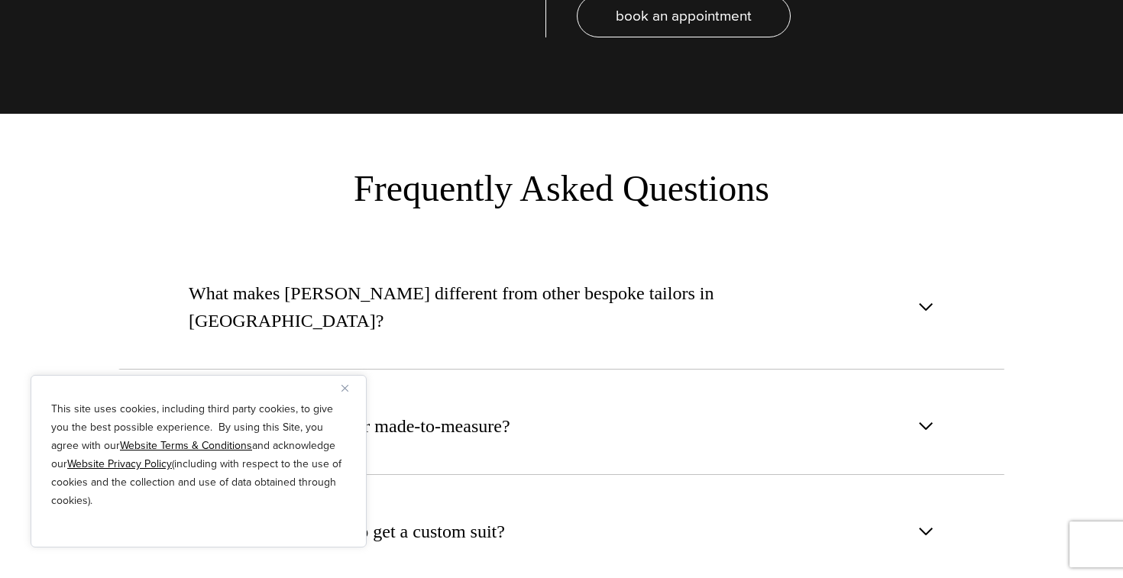  I want to click on img: Close, so click(344, 388).